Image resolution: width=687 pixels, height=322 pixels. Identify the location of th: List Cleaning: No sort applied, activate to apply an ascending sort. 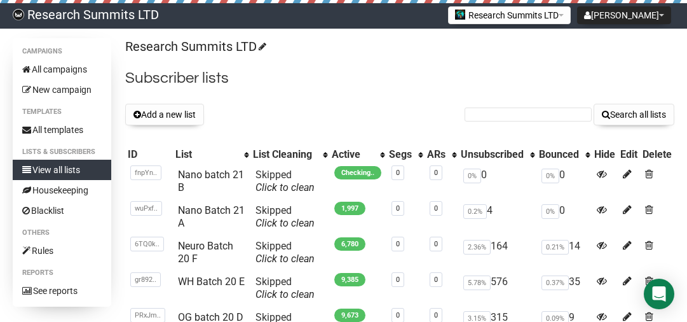
(290, 154).